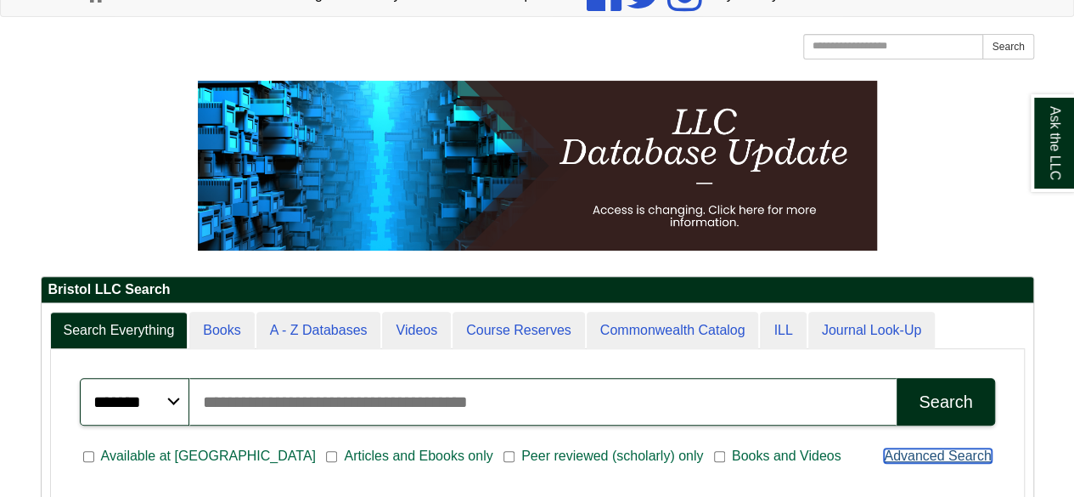 The width and height of the screenshot is (1074, 497). Describe the element at coordinates (783, 330) in the screenshot. I see `a: ILL` at that location.